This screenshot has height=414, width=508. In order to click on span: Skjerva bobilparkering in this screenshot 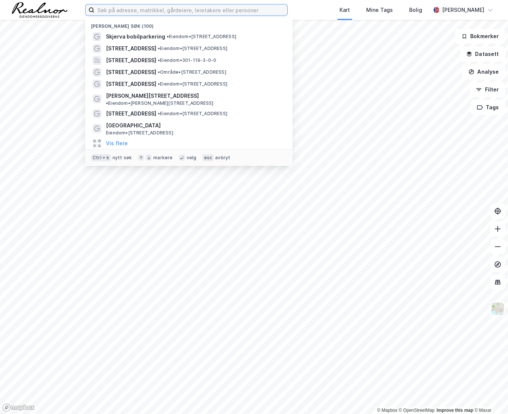, I will do `click(135, 37)`.